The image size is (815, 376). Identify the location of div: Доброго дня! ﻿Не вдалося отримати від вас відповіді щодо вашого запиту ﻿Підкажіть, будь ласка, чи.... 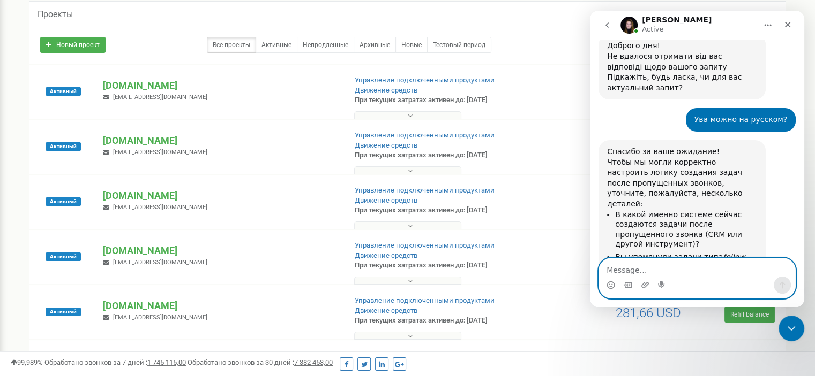
(92, 56).